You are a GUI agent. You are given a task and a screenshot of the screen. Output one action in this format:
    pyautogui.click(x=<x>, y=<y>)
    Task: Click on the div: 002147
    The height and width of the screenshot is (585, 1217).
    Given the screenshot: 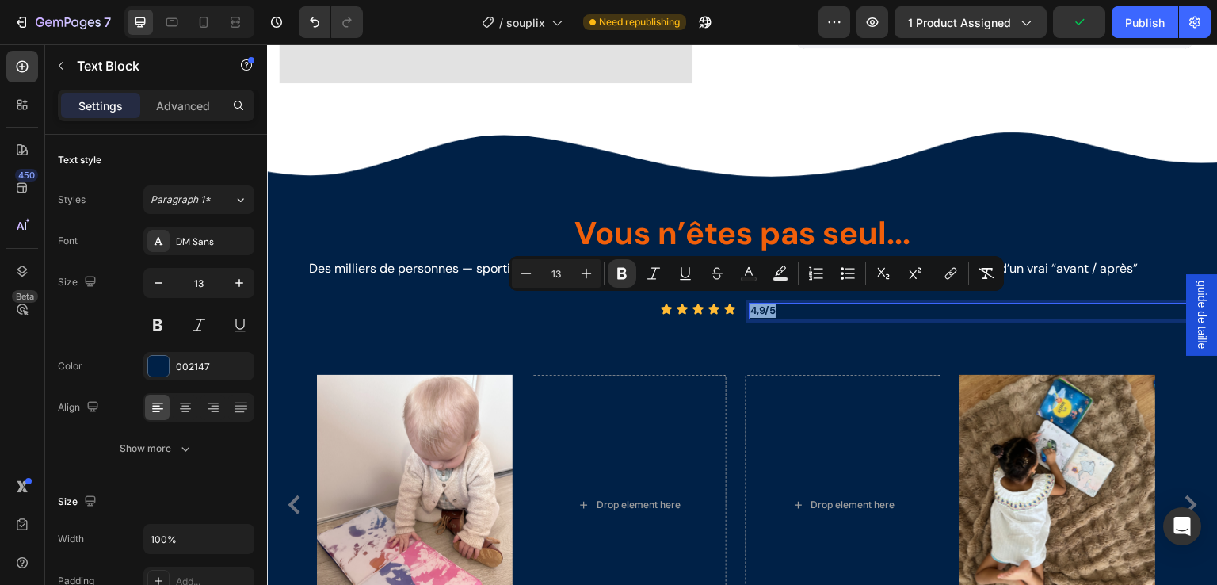 What is the action you would take?
    pyautogui.click(x=213, y=367)
    